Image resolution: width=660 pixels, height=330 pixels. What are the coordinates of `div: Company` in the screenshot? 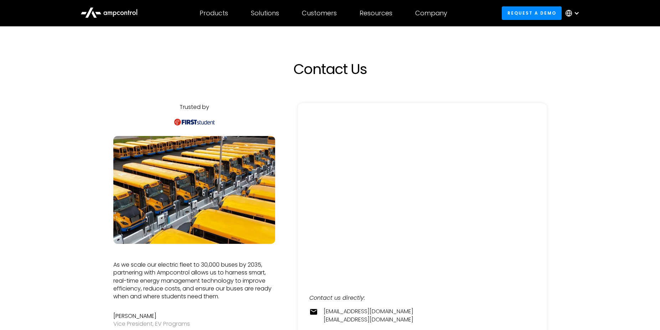 It's located at (431, 13).